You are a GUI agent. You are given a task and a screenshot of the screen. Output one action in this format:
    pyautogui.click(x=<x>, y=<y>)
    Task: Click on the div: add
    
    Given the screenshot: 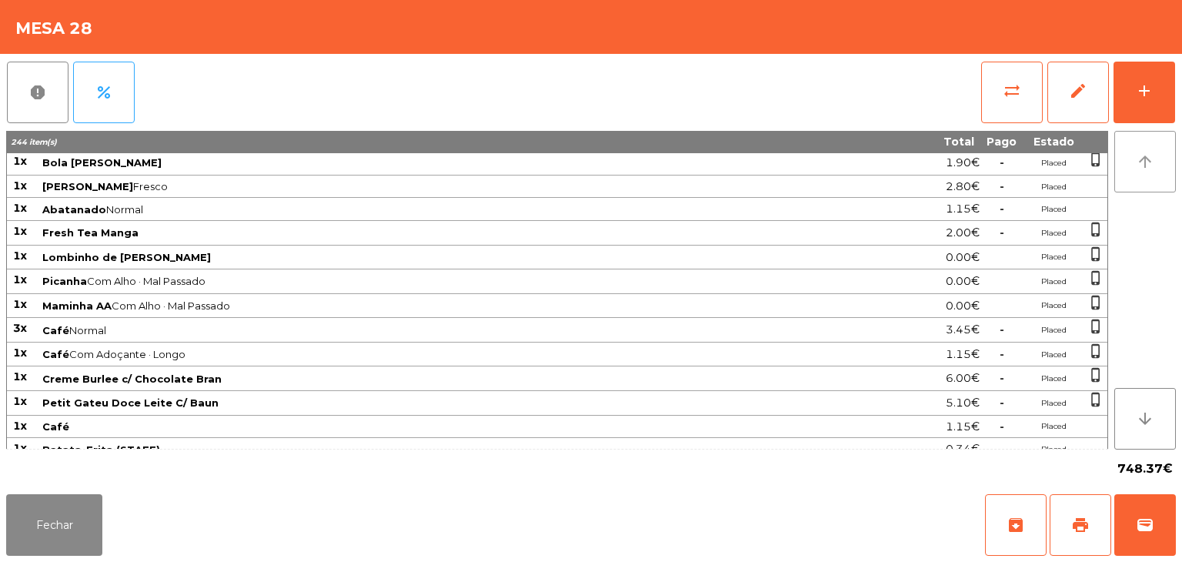 What is the action you would take?
    pyautogui.click(x=1144, y=91)
    